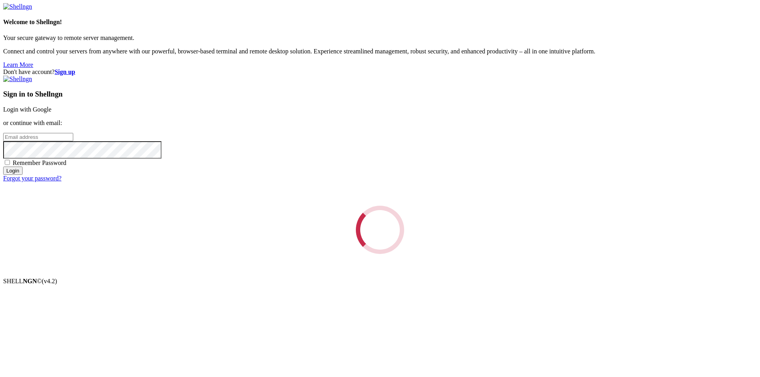 This screenshot has width=760, height=377. What do you see at coordinates (27, 109) in the screenshot?
I see `a: Login with Google` at bounding box center [27, 109].